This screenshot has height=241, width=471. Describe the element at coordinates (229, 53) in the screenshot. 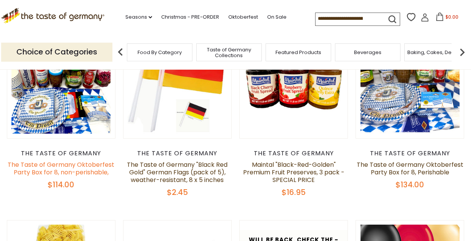

I see `a: Taste of Germany Collections` at that location.